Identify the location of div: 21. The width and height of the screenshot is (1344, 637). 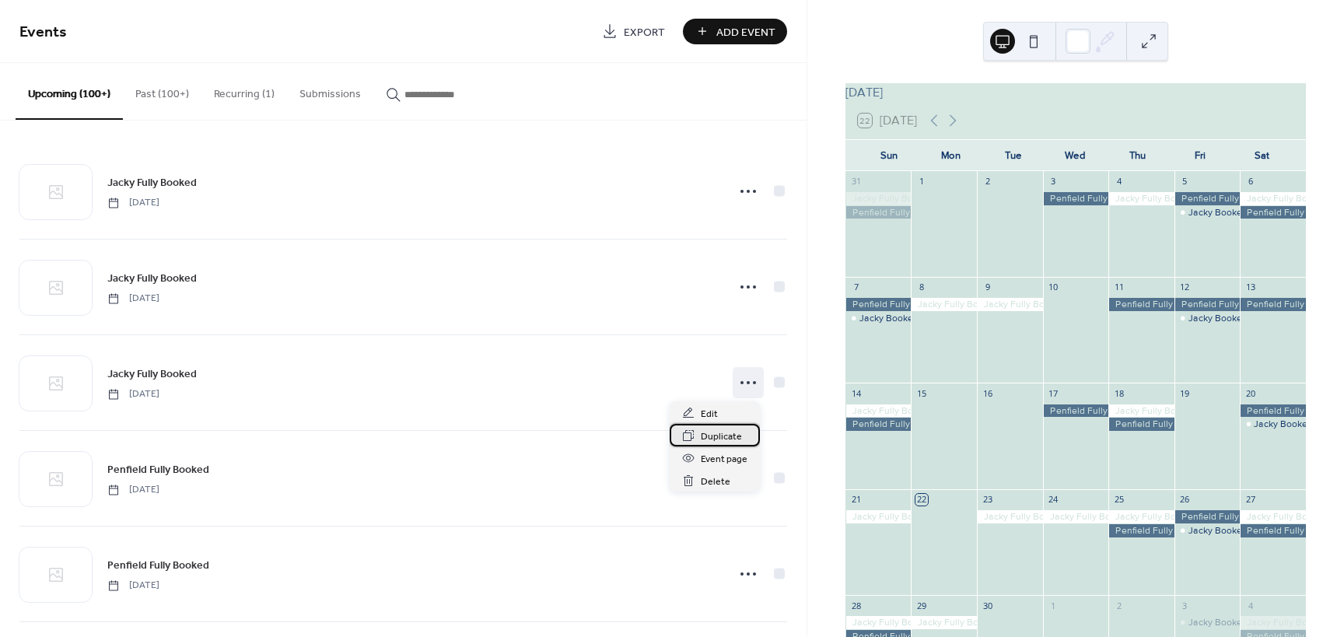
(855, 499).